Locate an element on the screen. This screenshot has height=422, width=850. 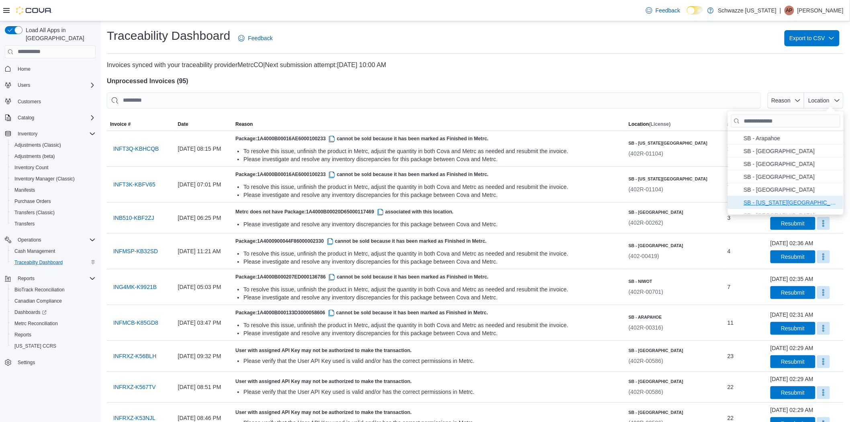
span: Reports is located at coordinates (53, 335).